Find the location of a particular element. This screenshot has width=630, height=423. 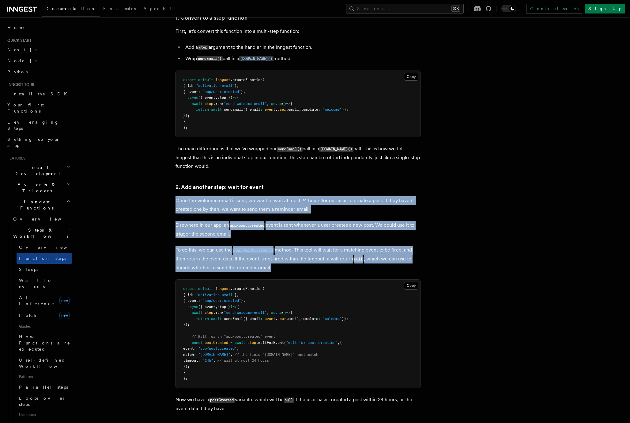

a: User-defined Workflows is located at coordinates (44, 363).